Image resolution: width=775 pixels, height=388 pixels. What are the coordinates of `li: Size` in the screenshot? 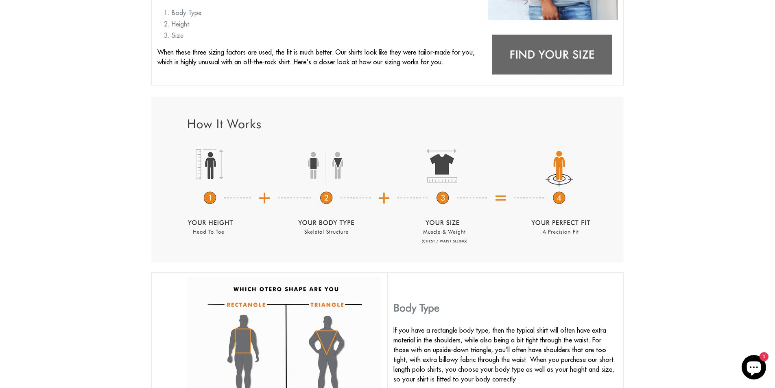 It's located at (324, 35).